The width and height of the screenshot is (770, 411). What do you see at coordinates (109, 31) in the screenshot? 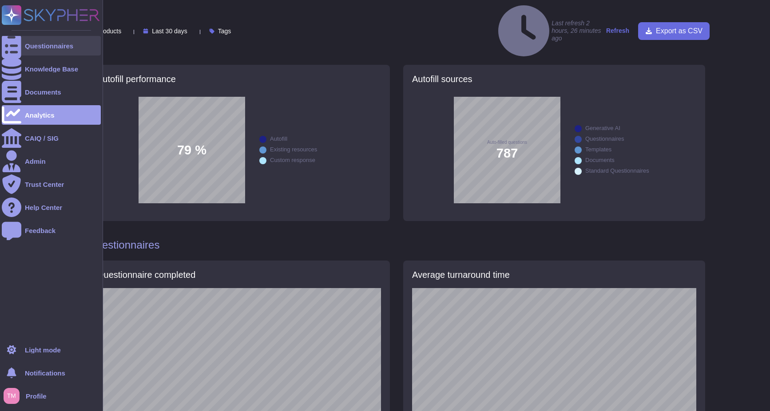
I see `span: Products` at bounding box center [109, 31].